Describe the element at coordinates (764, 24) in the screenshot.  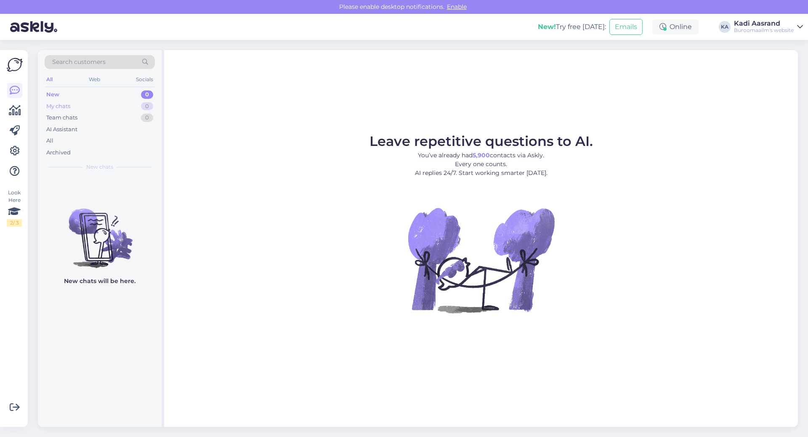
I see `div: Kadi Aasrand` at that location.